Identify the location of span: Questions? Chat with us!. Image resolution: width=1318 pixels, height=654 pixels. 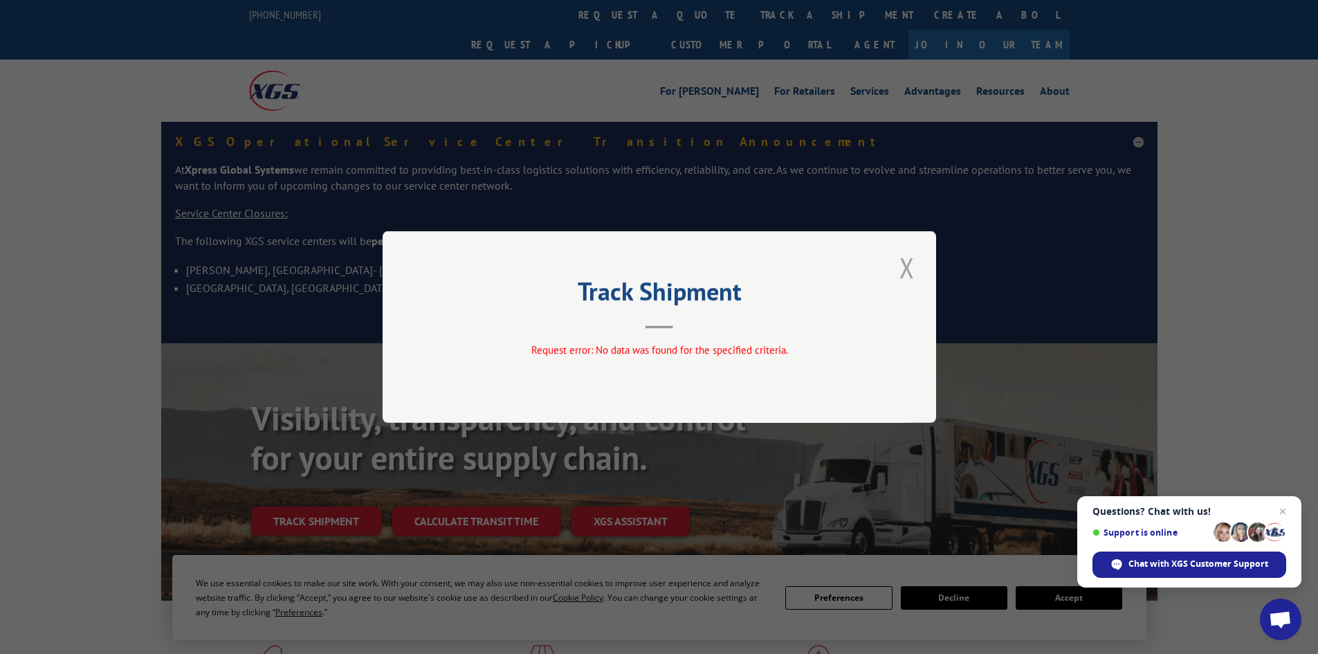
(1190, 511).